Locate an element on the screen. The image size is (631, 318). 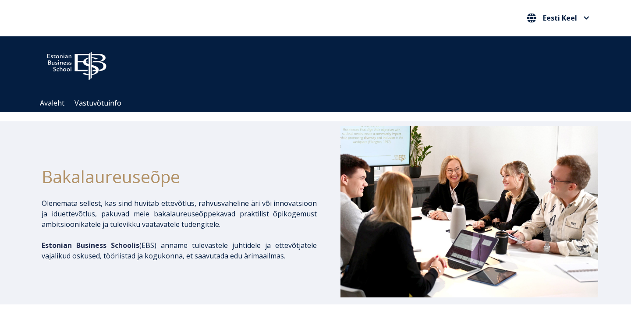
img: Bakalaureusetudengid is located at coordinates (469, 212).